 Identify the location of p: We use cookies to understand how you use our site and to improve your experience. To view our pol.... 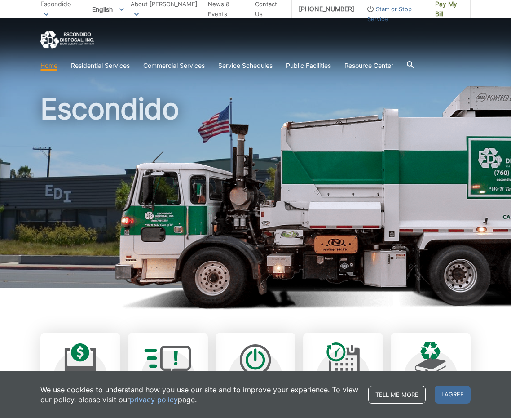
(200, 395).